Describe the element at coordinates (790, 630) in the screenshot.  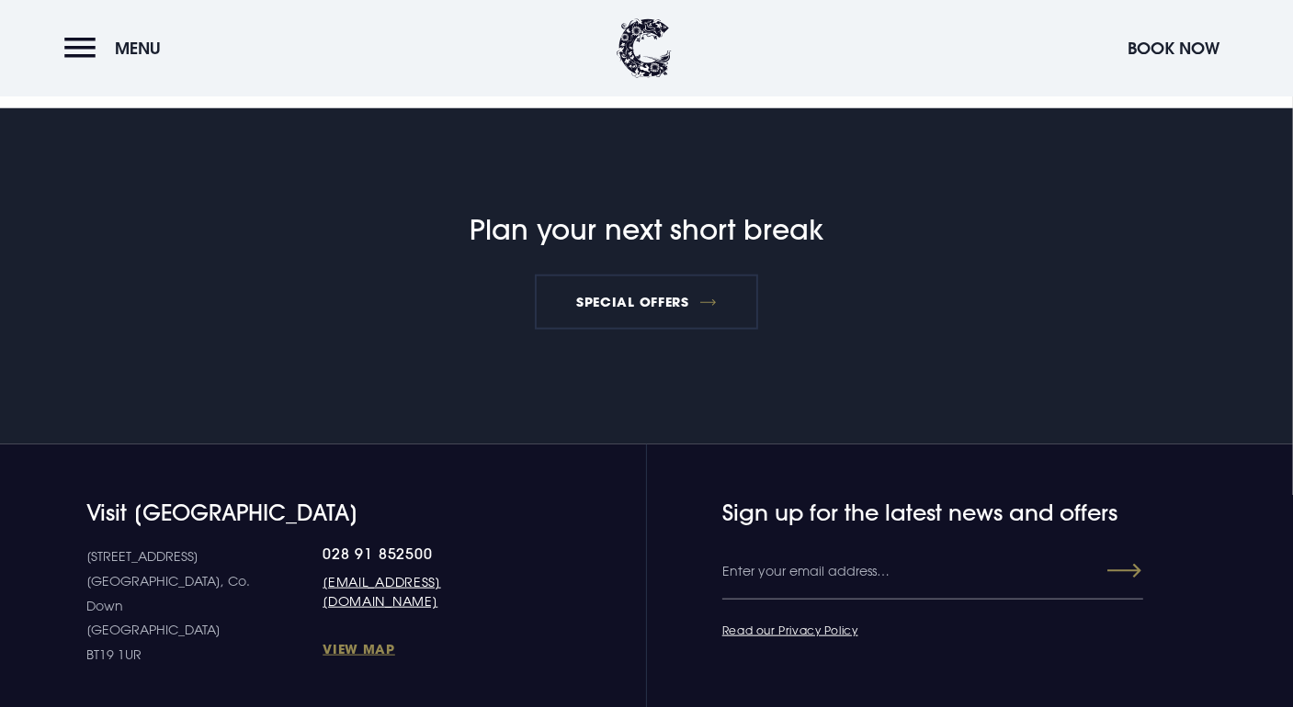
I see `a: Read our Privacy Policy` at that location.